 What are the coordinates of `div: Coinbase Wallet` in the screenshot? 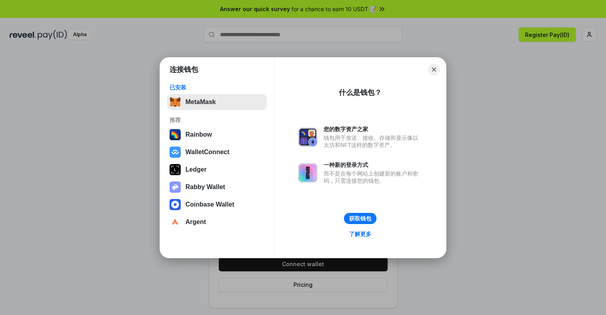 It's located at (210, 204).